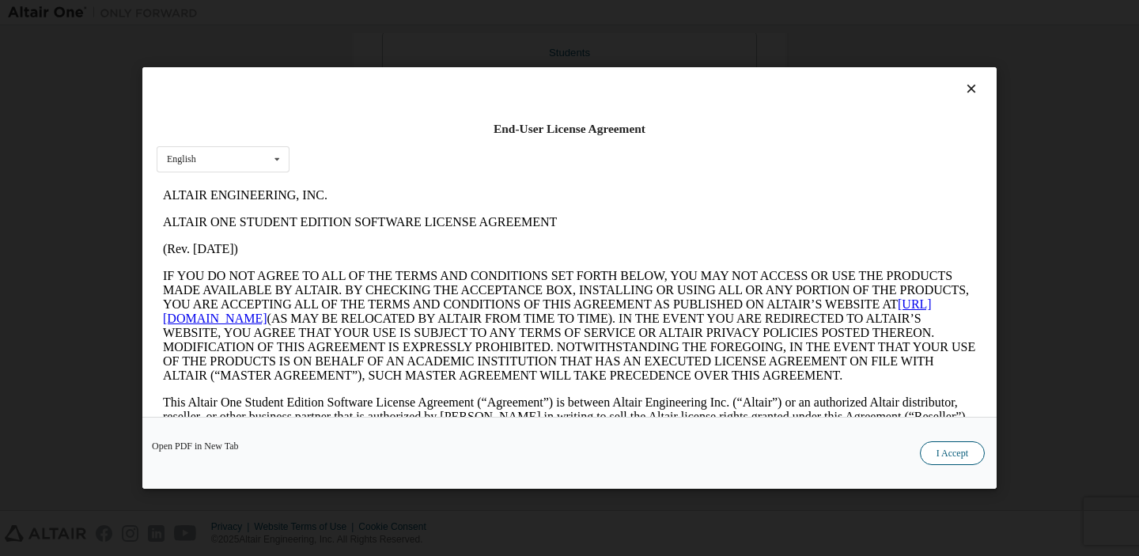 The height and width of the screenshot is (556, 1139). Describe the element at coordinates (413, 40) in the screenshot. I see `p: ALTAIR ONE STUDENT EDITION SOFTWARE LICENSE AGREEMENT` at that location.